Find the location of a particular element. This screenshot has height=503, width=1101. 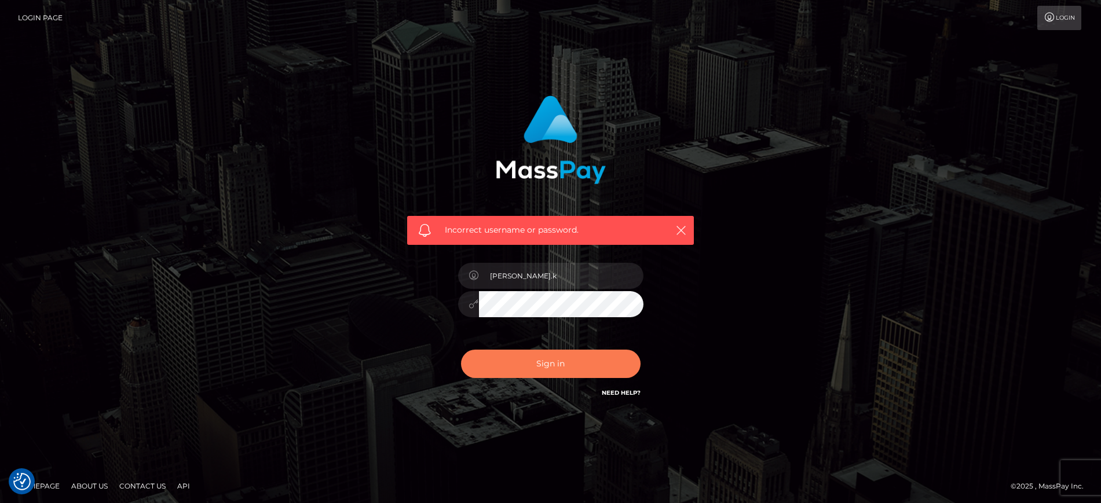

a: Need Help? is located at coordinates (621, 393).